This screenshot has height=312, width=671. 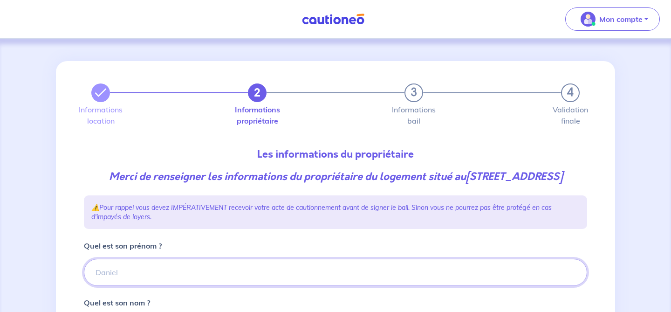 What do you see at coordinates (612, 19) in the screenshot?
I see `button: illu_account_valid_menu.svgMon compte` at bounding box center [612, 19].